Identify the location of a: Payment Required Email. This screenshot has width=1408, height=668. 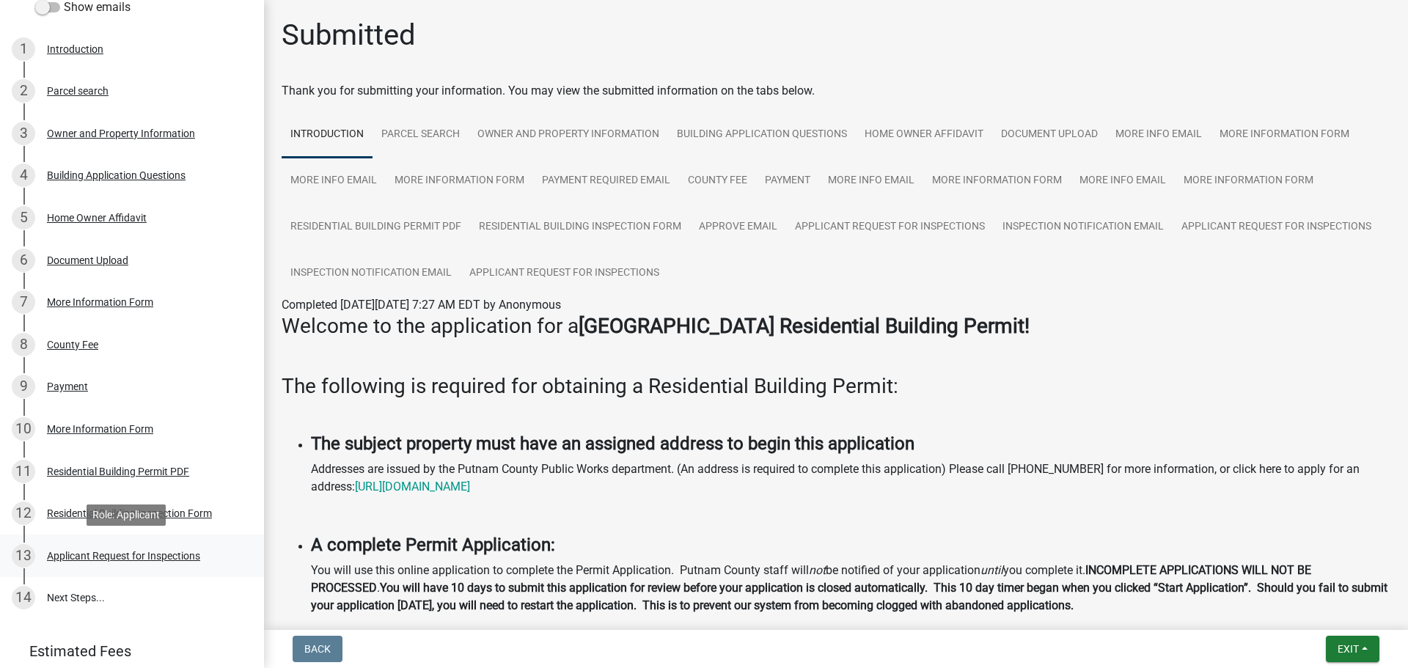
(606, 181).